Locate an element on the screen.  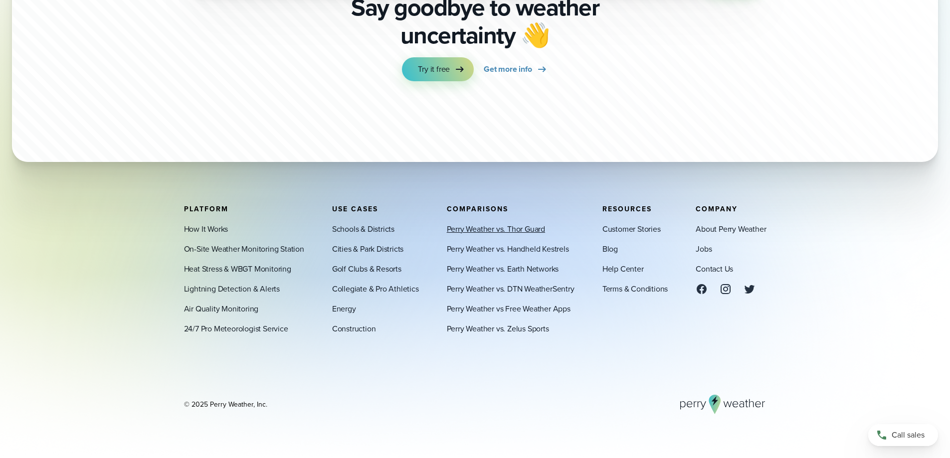
a: Contact Us is located at coordinates (714, 269).